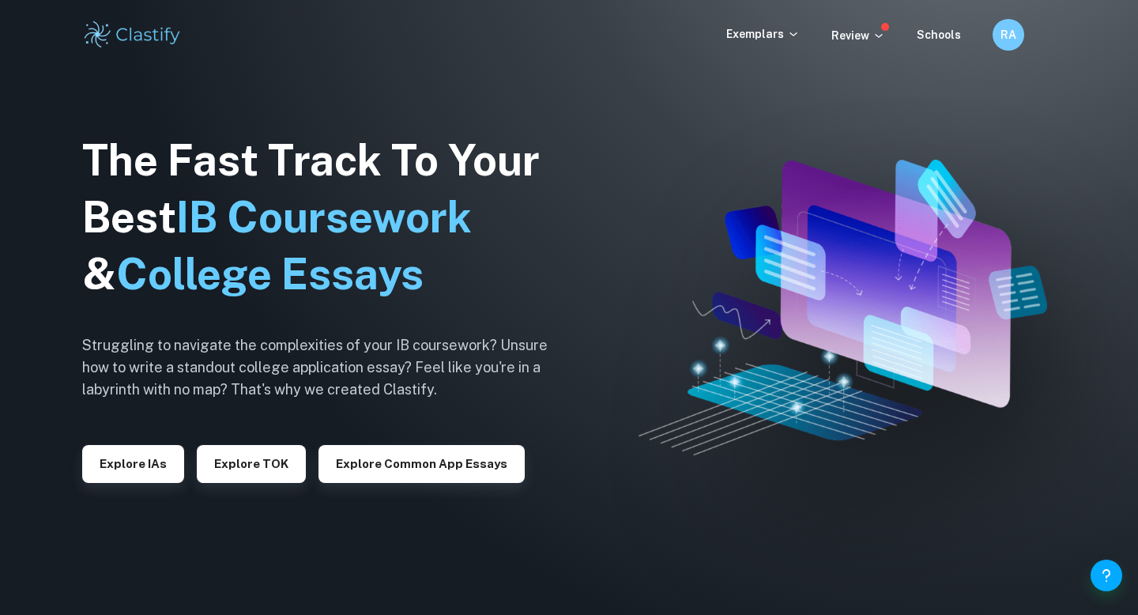  What do you see at coordinates (327, 217) in the screenshot?
I see `h1: The Fast Track To Your Best &` at bounding box center [327, 217].